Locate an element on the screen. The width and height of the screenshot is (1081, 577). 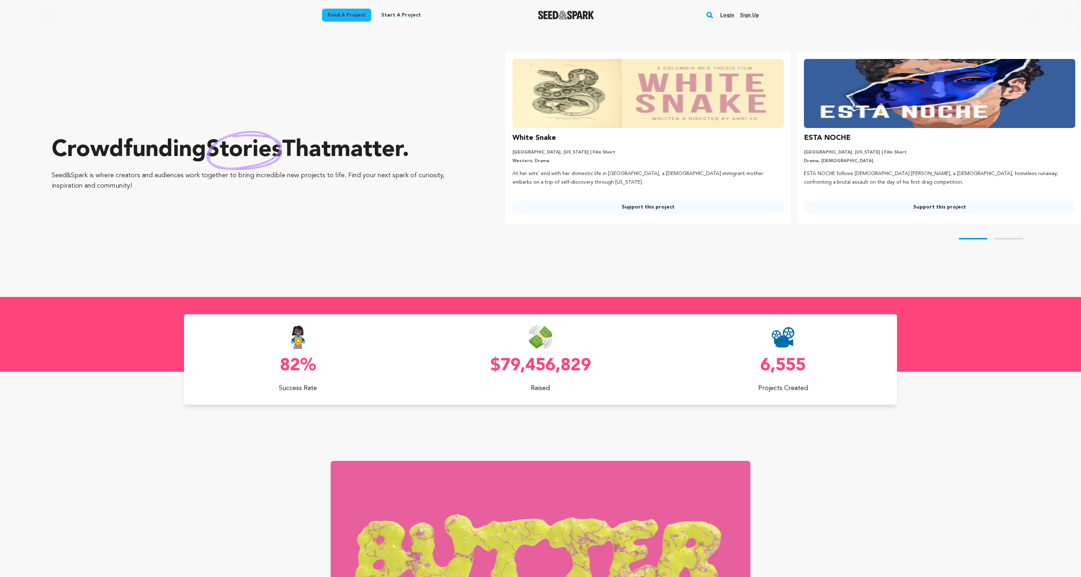
p: Success Rate is located at coordinates (298, 388).